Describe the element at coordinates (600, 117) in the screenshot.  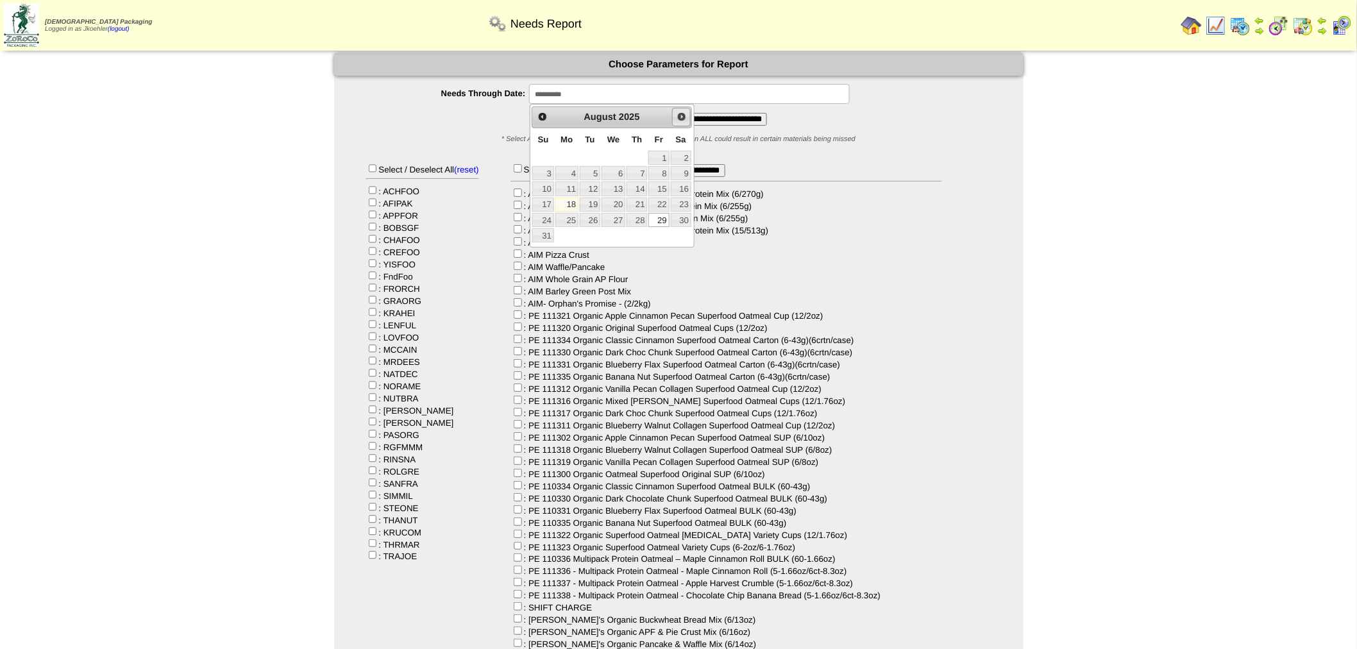
I see `span: August` at that location.